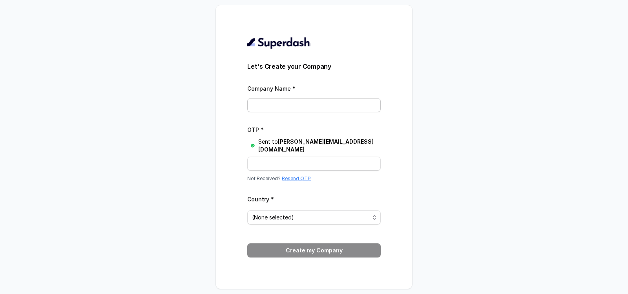 Image resolution: width=628 pixels, height=294 pixels. I want to click on label: OTP *, so click(255, 129).